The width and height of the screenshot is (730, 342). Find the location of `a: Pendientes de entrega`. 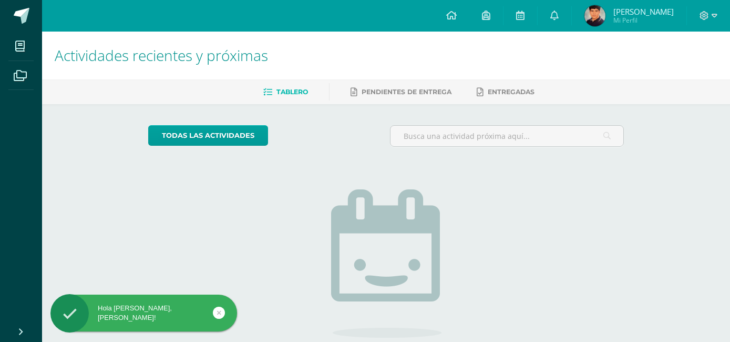

a: Pendientes de entrega is located at coordinates (401, 92).